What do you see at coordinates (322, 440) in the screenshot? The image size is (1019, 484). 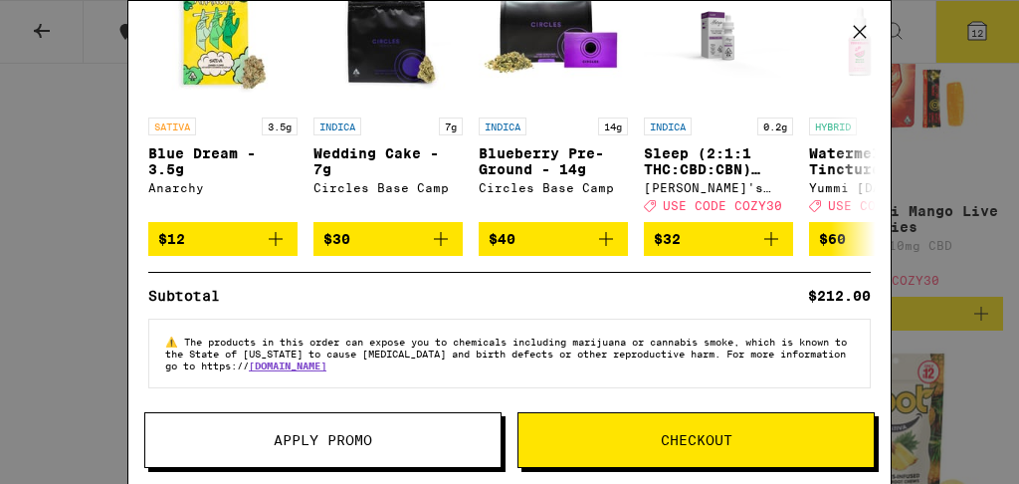 I see `span: Apply Promo` at bounding box center [322, 440].